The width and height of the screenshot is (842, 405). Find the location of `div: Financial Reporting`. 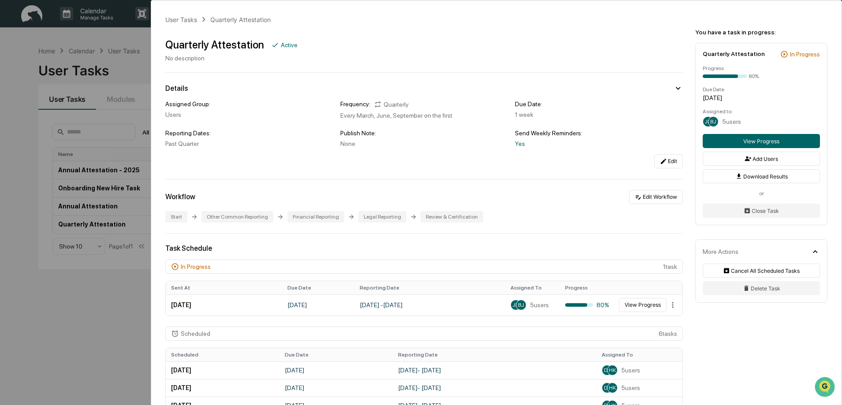

div: Financial Reporting is located at coordinates (316, 217).